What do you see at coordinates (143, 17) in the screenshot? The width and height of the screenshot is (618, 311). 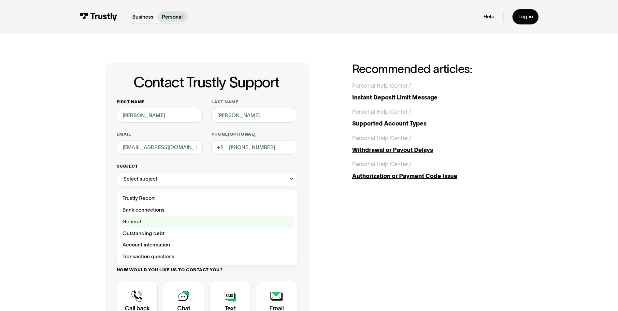 I see `a: Business` at bounding box center [143, 17].